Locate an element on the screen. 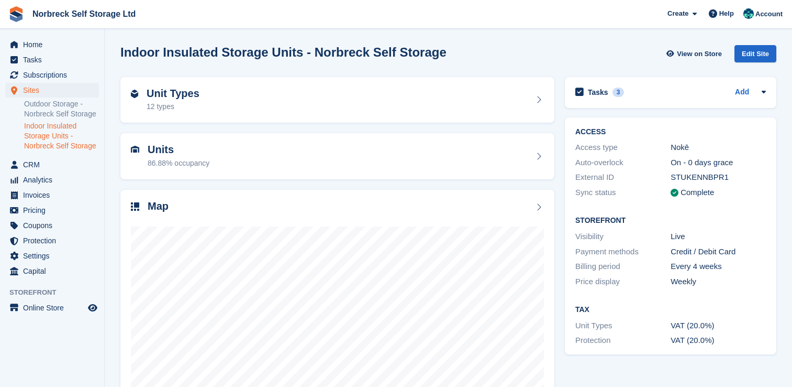  span: Capital is located at coordinates (54, 271).